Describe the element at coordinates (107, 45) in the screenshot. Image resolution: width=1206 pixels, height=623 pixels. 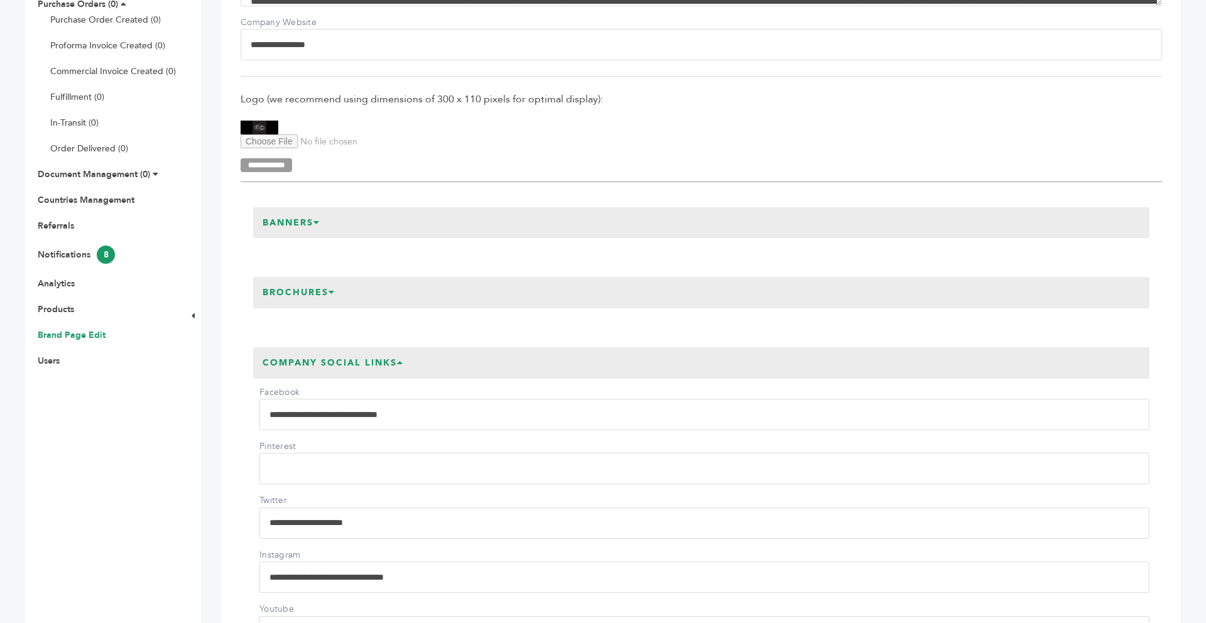
I see `a: Proforma Invoice Created (0)` at that location.